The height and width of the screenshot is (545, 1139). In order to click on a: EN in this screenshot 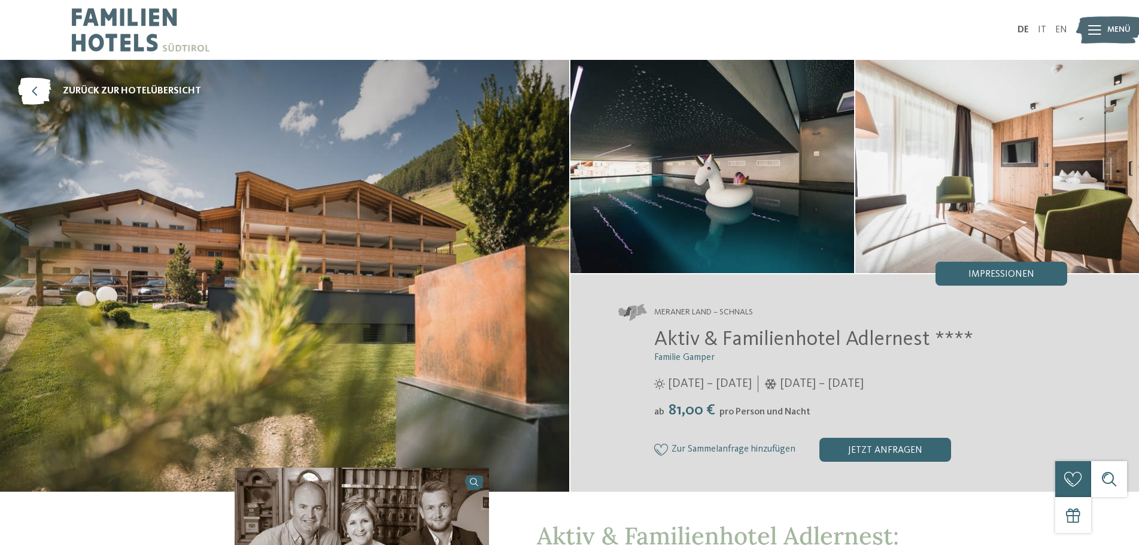, I will do `click(1061, 30)`.